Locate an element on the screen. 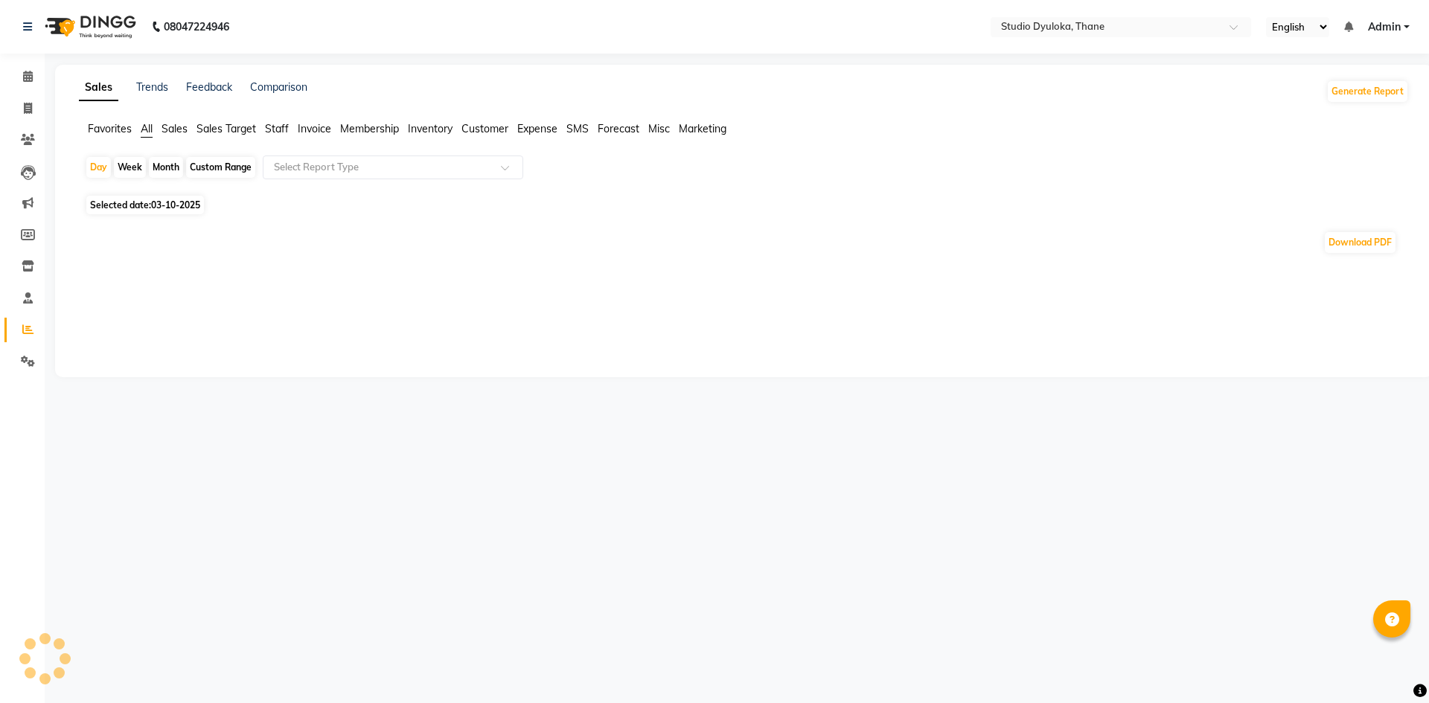 This screenshot has height=703, width=1429. div: Week is located at coordinates (129, 167).